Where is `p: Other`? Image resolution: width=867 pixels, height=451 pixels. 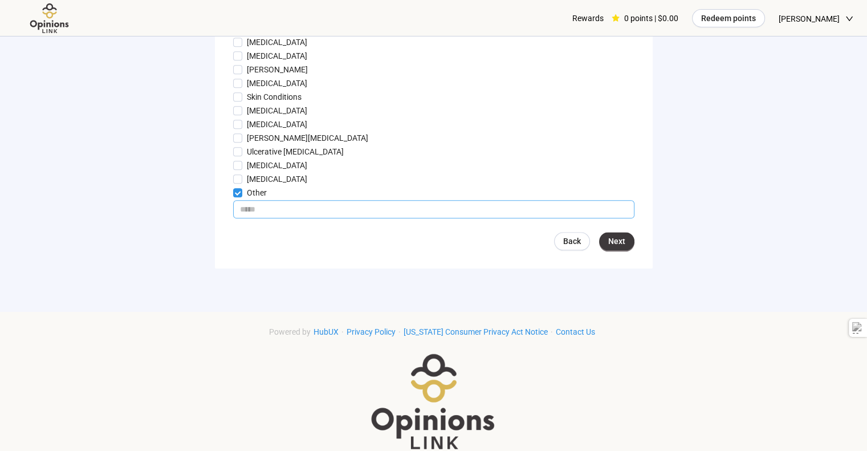
p: Other is located at coordinates (257, 193).